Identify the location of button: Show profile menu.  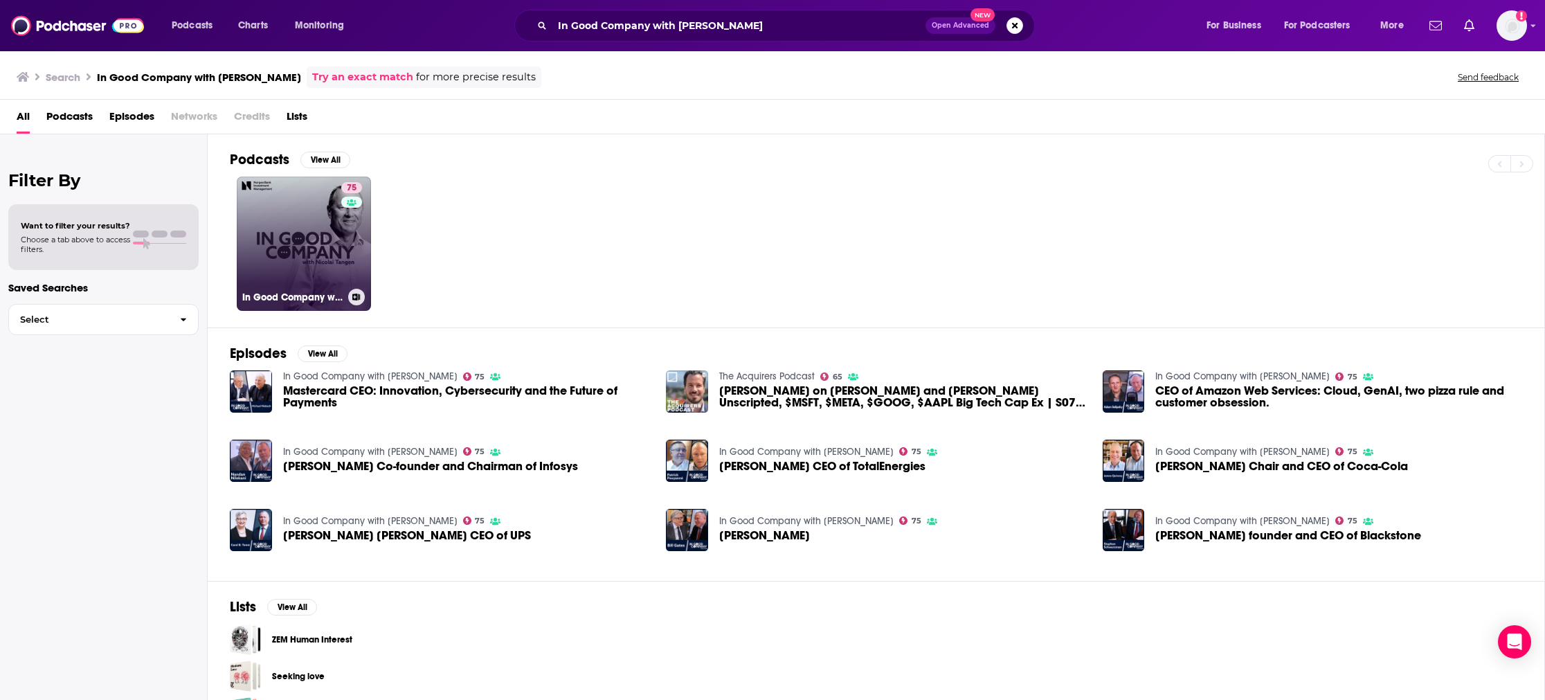
(1512, 26).